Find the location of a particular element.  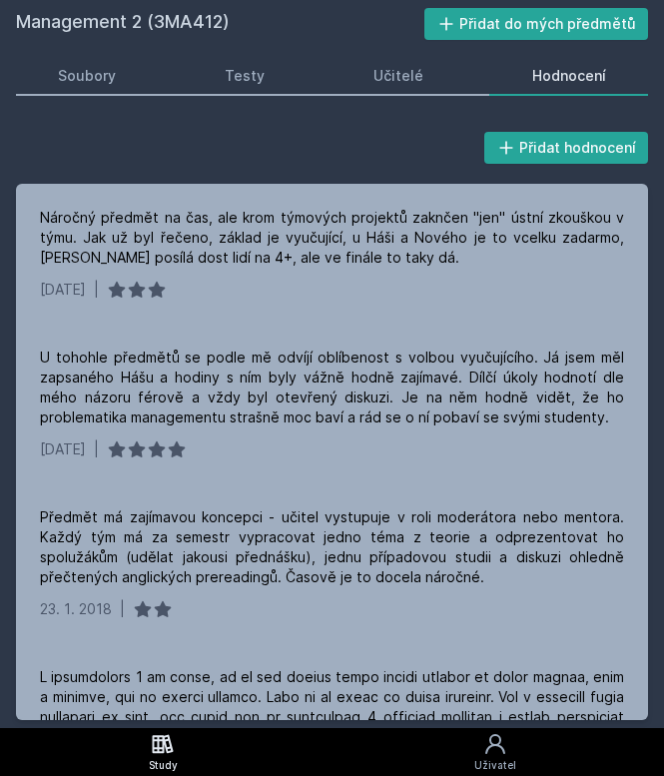

a: Uživatel is located at coordinates (494, 752).